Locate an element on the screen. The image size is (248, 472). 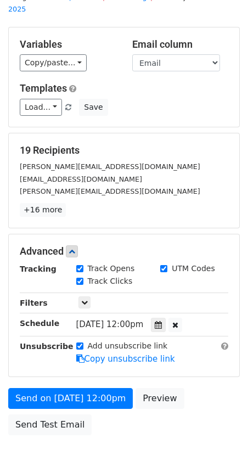
label: Add unsubscribe link is located at coordinates (128, 346).